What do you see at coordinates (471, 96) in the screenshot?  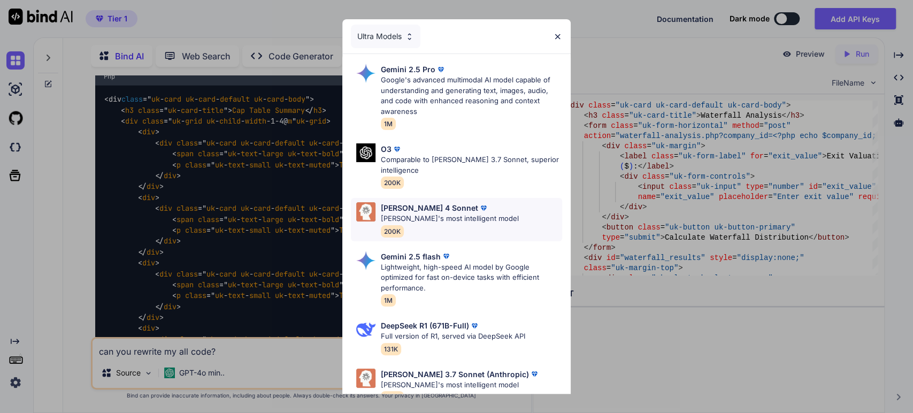 I see `p: Google's advanced multimodal AI model capable of understanding and generating text, images, audio...` at bounding box center [471, 96].